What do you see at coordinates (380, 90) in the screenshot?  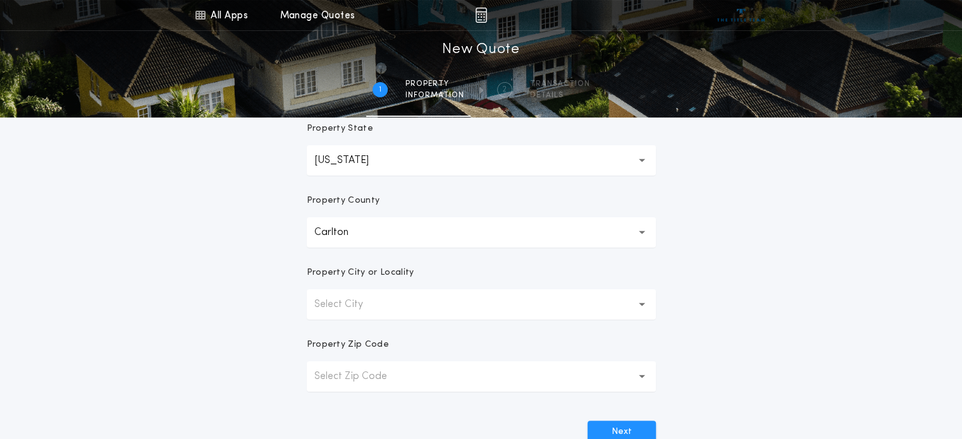 I see `h2: 1` at bounding box center [380, 90].